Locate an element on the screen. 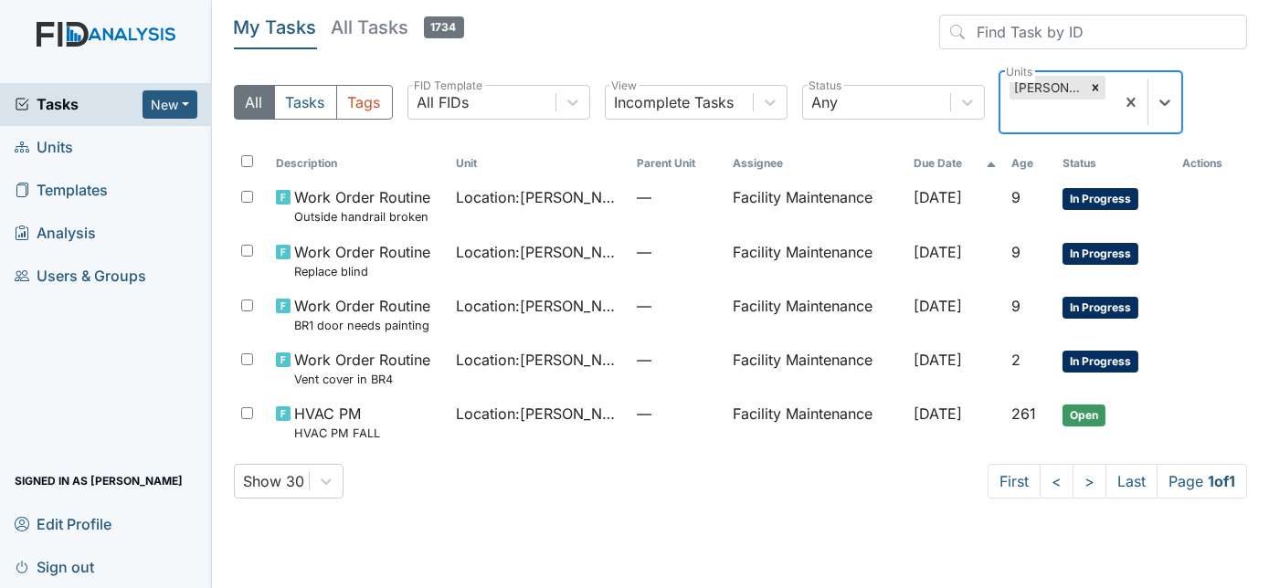 This screenshot has width=1269, height=588. button: New is located at coordinates (170, 104).